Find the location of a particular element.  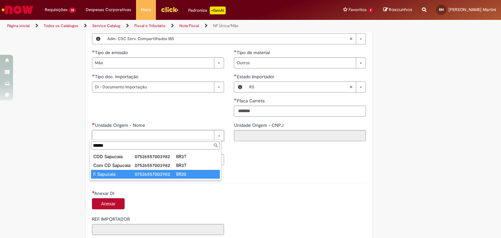

div: F. Sapucaia is located at coordinates (114, 174).